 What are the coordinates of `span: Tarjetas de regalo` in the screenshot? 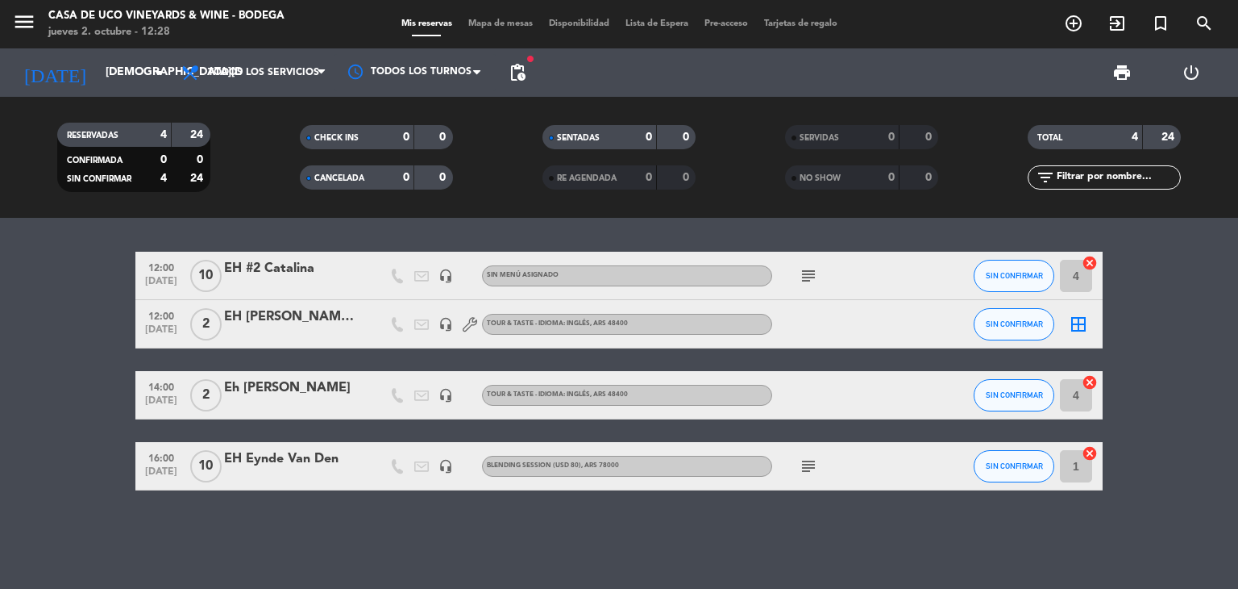 It's located at (801, 23).